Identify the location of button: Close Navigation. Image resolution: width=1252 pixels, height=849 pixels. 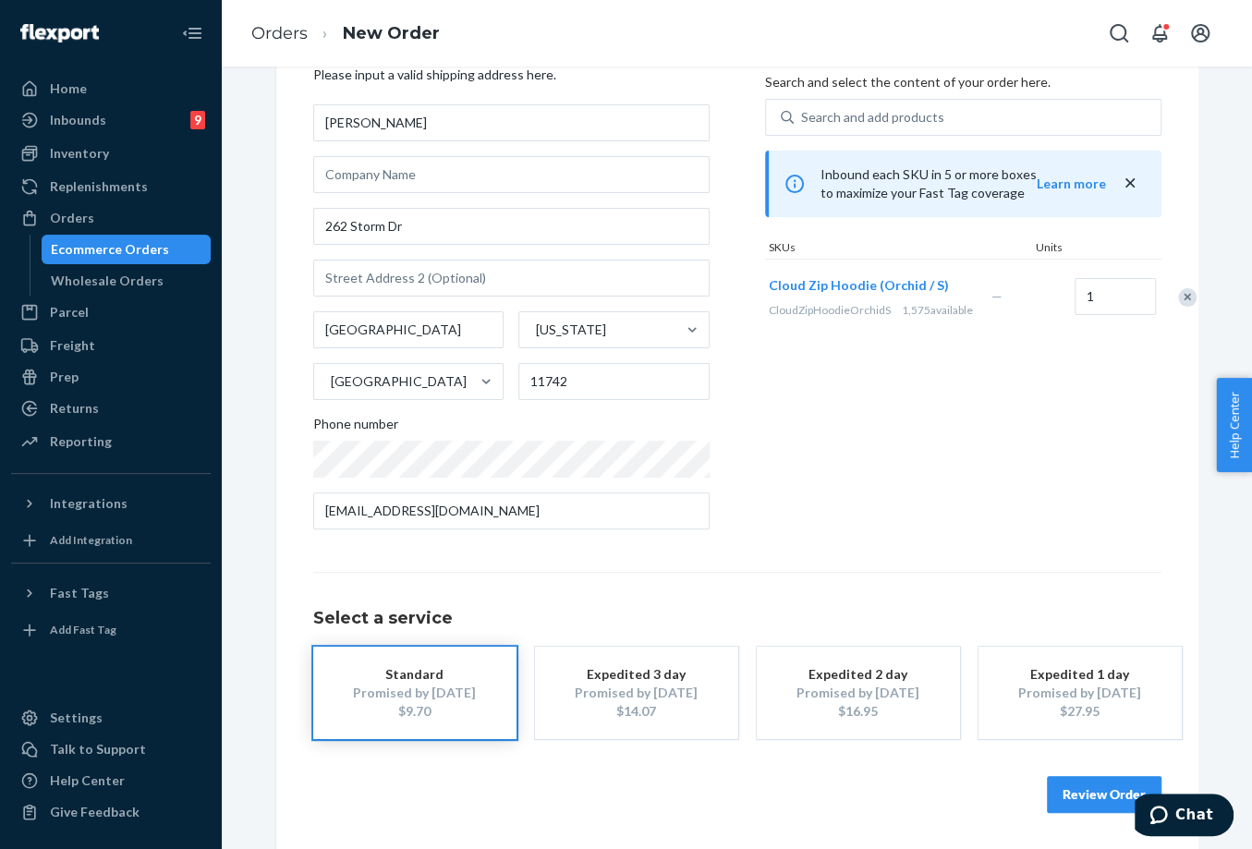
(192, 33).